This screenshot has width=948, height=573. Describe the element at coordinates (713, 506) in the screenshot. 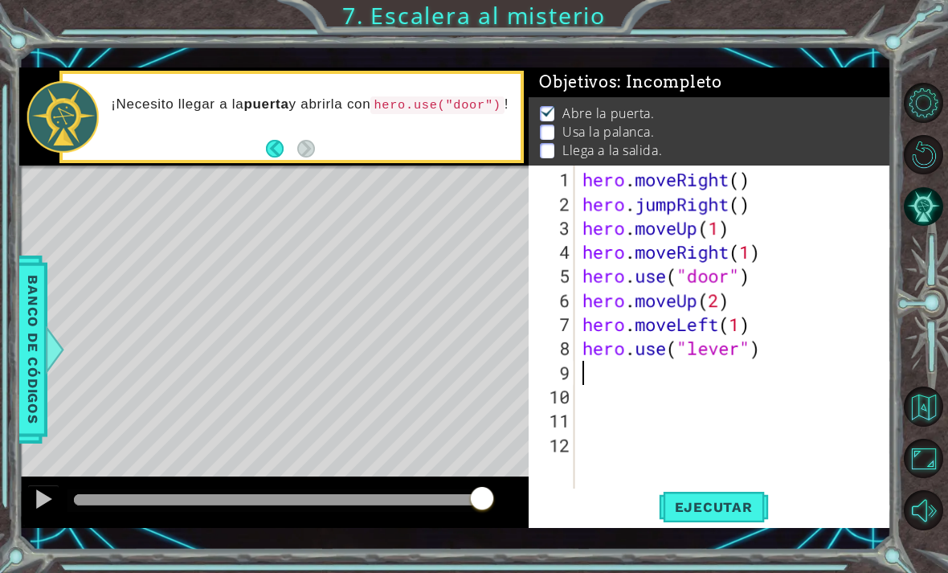

I see `button: Shift+Enter: Ejecutar el código.` at that location.